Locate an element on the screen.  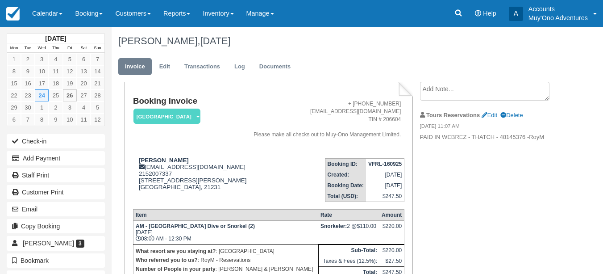
span: $110.00 is located at coordinates (366, 226).